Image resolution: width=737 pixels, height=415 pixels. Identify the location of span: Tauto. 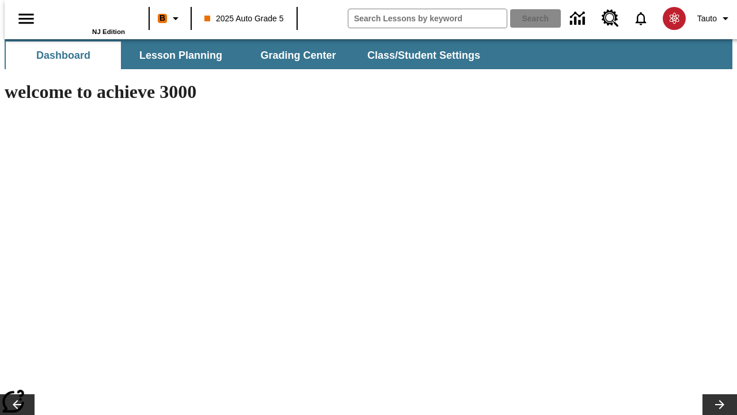
(707, 18).